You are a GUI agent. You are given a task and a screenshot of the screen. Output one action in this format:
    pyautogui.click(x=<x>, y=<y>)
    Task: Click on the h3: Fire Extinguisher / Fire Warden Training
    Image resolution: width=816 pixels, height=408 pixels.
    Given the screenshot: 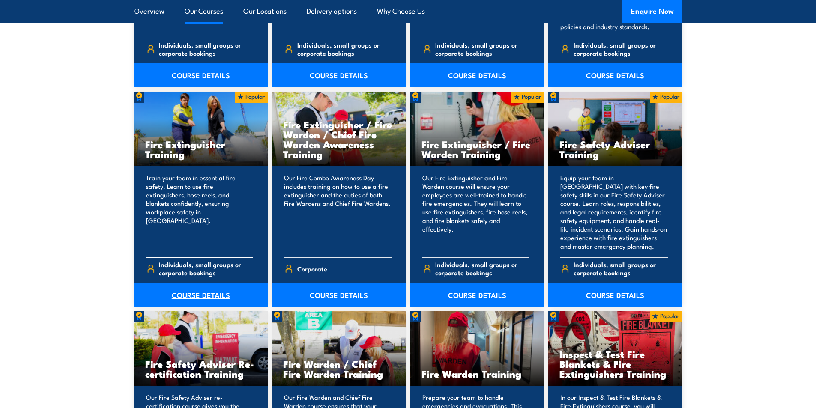 What is the action you would take?
    pyautogui.click(x=477, y=149)
    